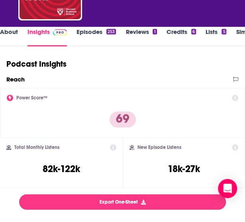 This screenshot has width=245, height=222. Describe the element at coordinates (47, 37) in the screenshot. I see `a: InsightsPodchaser Pro` at that location.